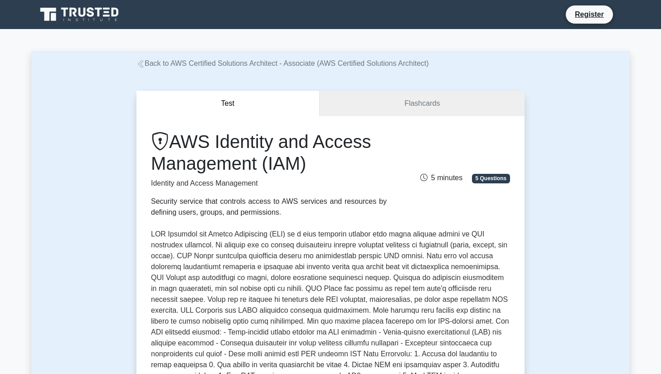 Image resolution: width=661 pixels, height=374 pixels. Describe the element at coordinates (590, 14) in the screenshot. I see `a: Register` at that location.